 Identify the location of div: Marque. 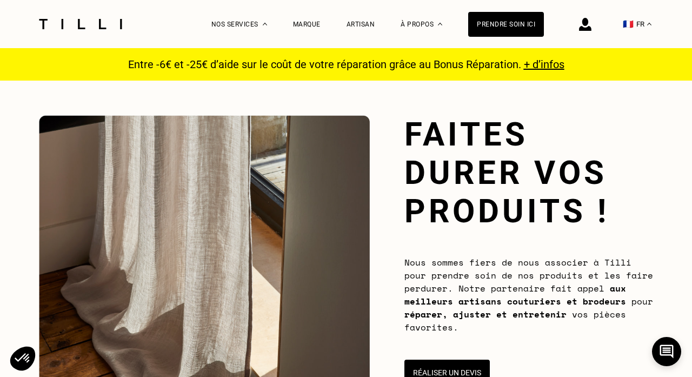
(307, 24).